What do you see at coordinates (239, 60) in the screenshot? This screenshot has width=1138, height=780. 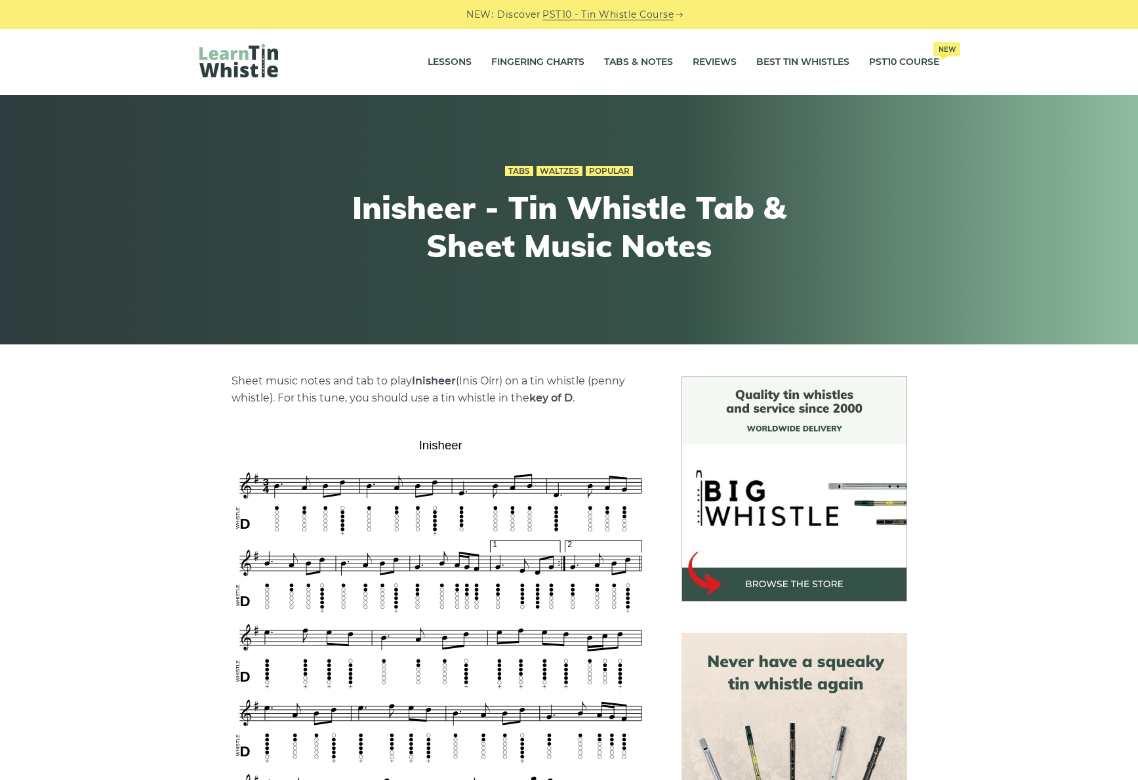 I see `img: LearnTinWhistle.com` at bounding box center [239, 60].